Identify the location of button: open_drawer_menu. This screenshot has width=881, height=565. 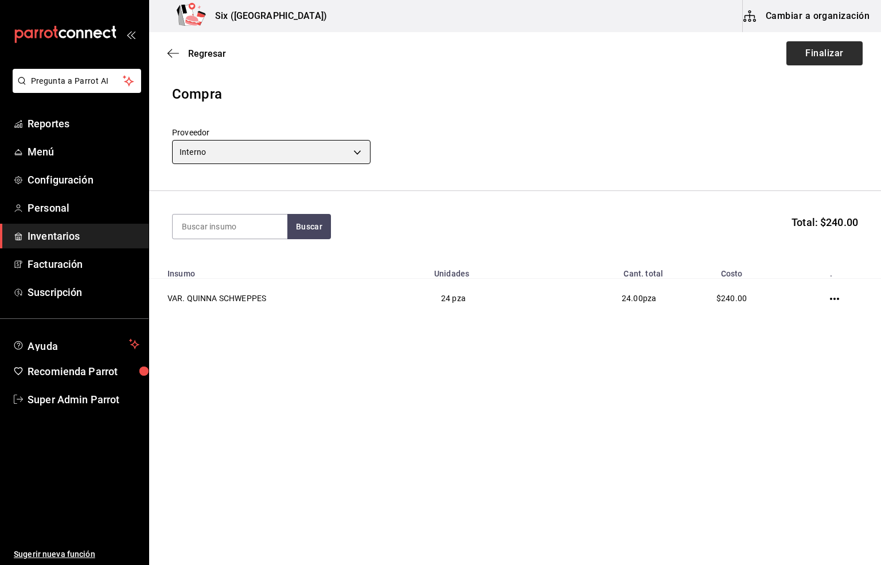
(131, 34).